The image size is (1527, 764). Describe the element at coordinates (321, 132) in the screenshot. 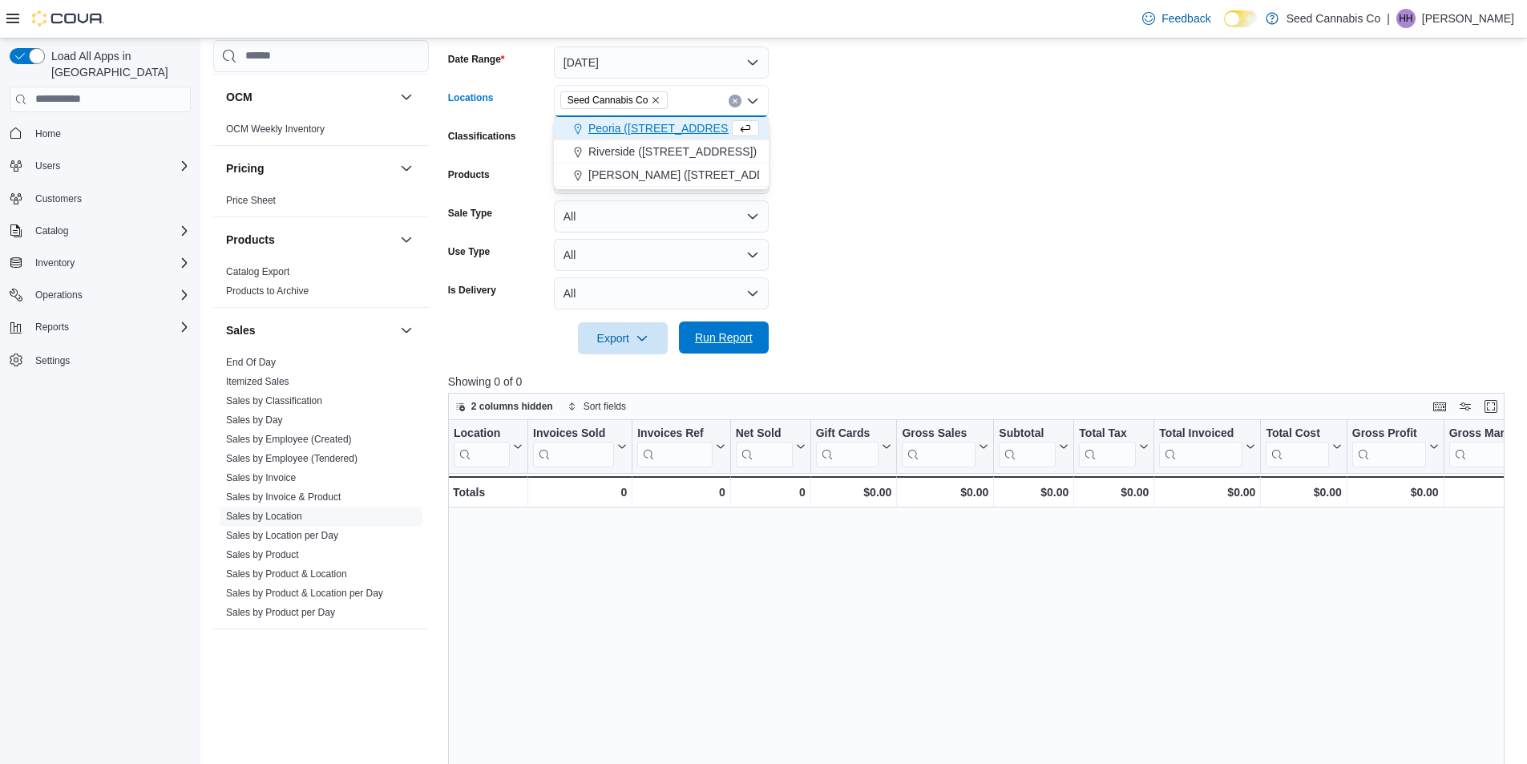

I see `div: OCM` at that location.